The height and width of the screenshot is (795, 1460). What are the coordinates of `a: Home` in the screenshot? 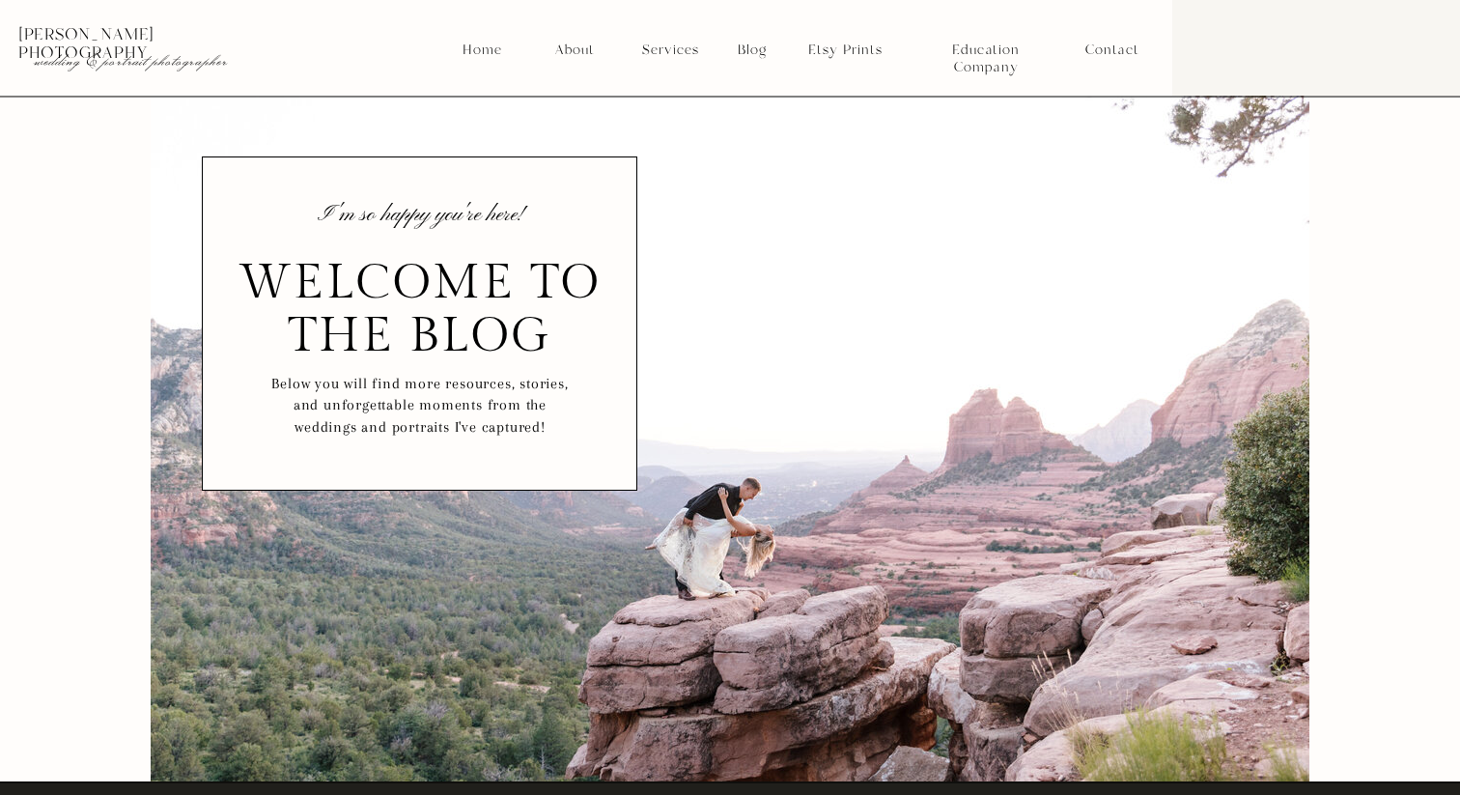 It's located at (482, 50).